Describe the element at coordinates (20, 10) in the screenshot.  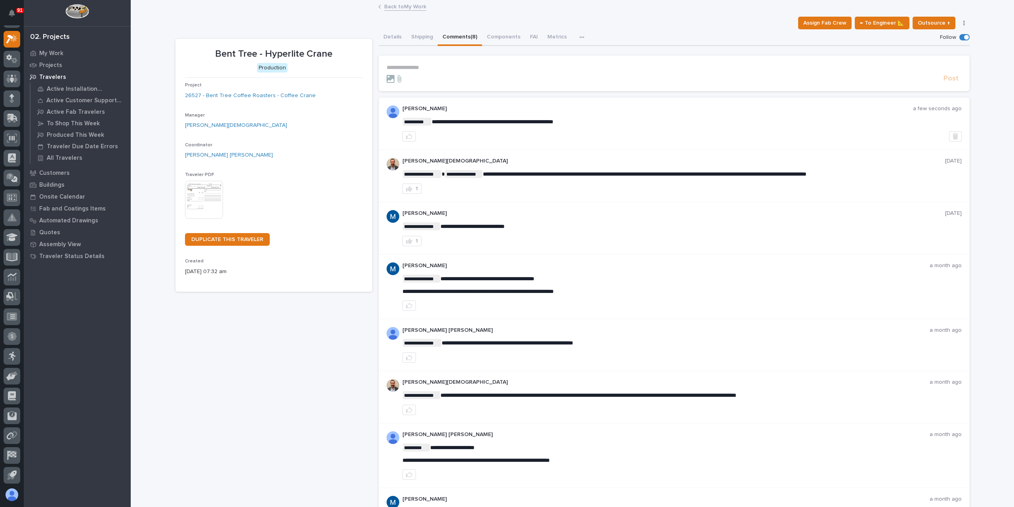
I see `p: 91` at that location.